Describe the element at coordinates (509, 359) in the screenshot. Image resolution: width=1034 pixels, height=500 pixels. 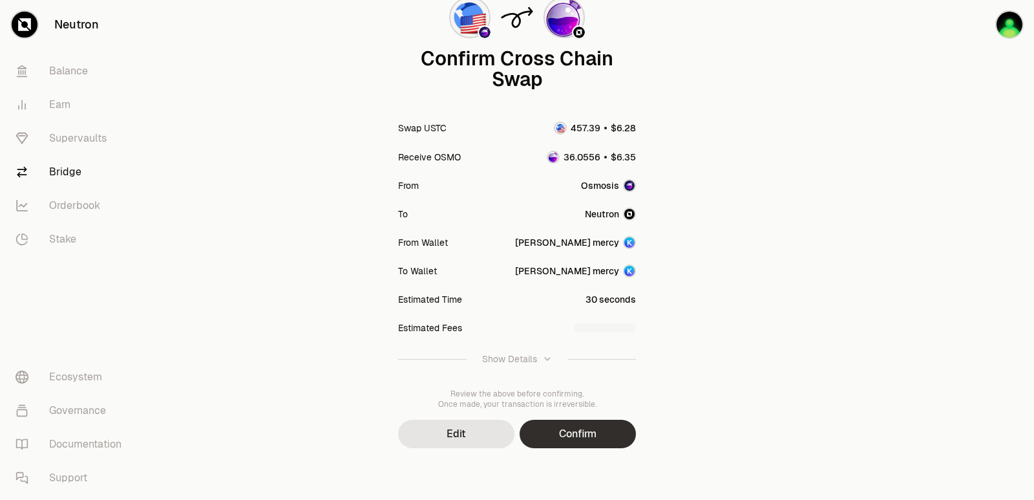
I see `div: Show Details` at that location.